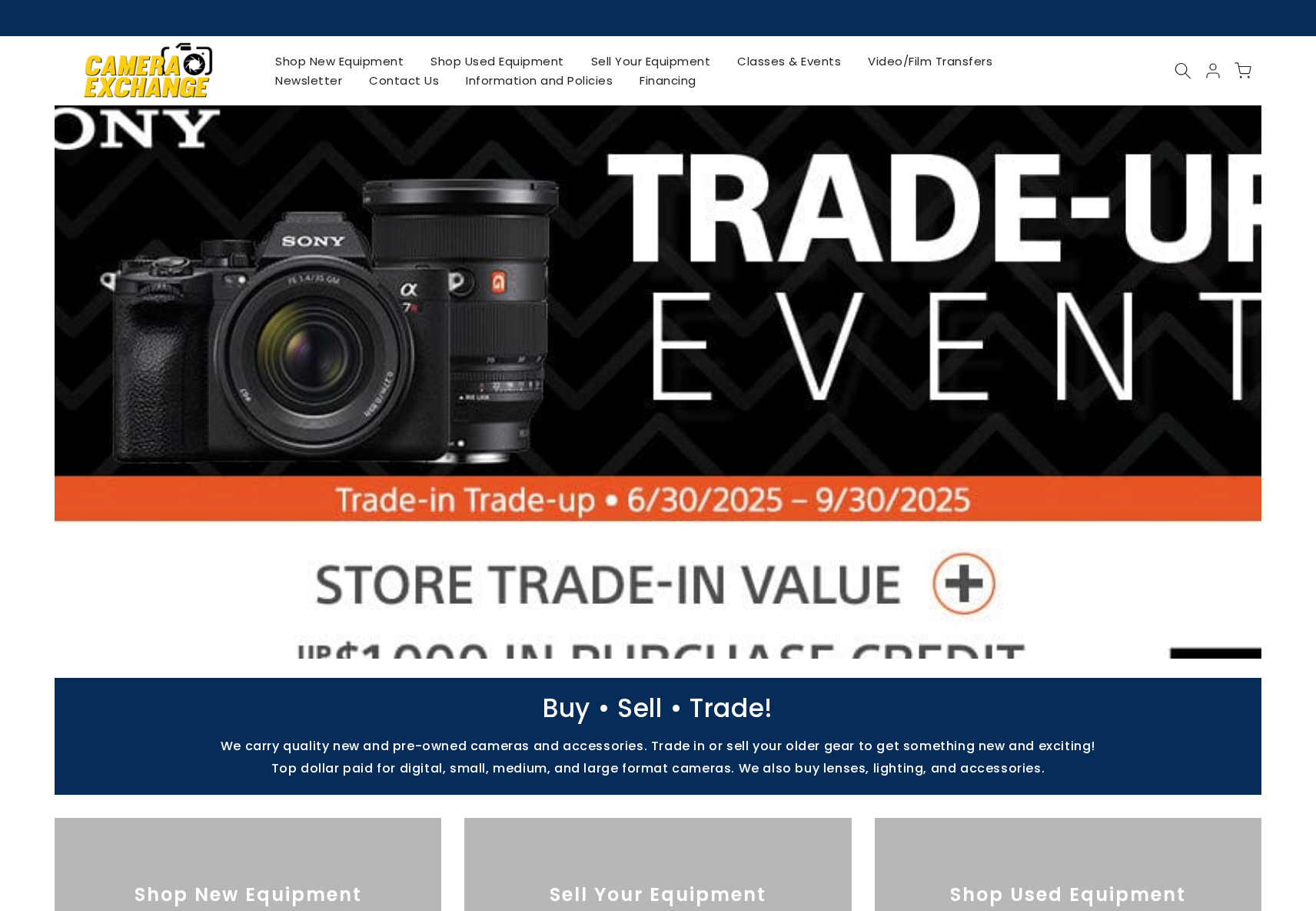 The width and height of the screenshot is (1316, 911). What do you see at coordinates (930, 61) in the screenshot?
I see `a: Video/Film Transfers` at bounding box center [930, 61].